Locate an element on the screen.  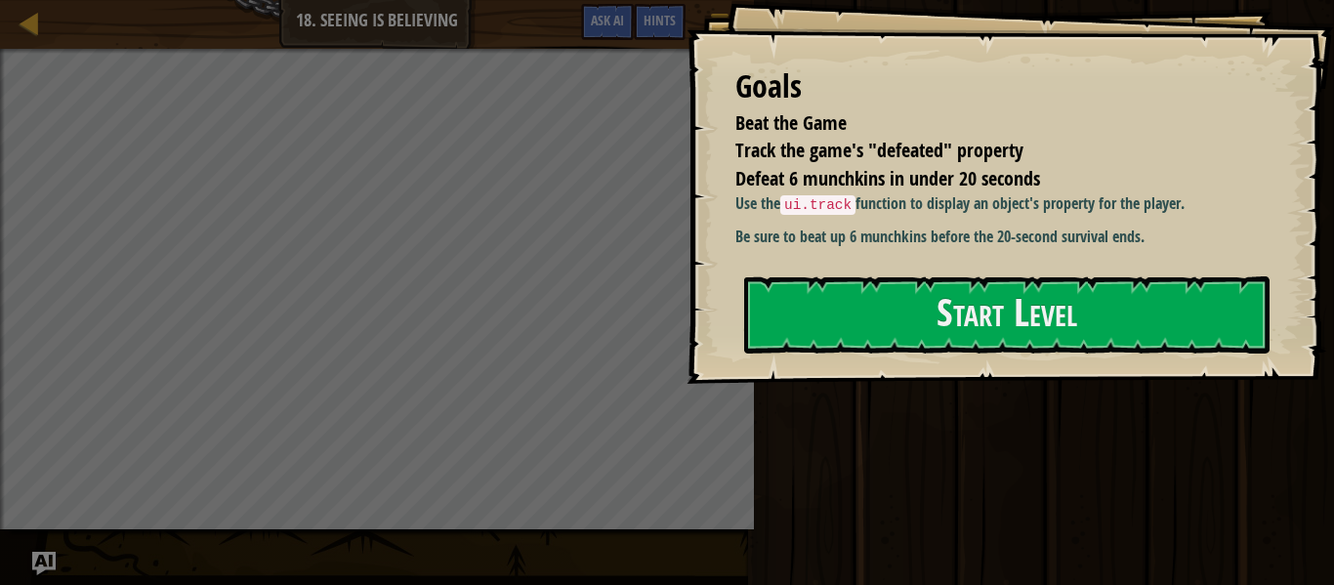
li: Defeat 6 munchkins in under 20 seconds is located at coordinates (985, 179).